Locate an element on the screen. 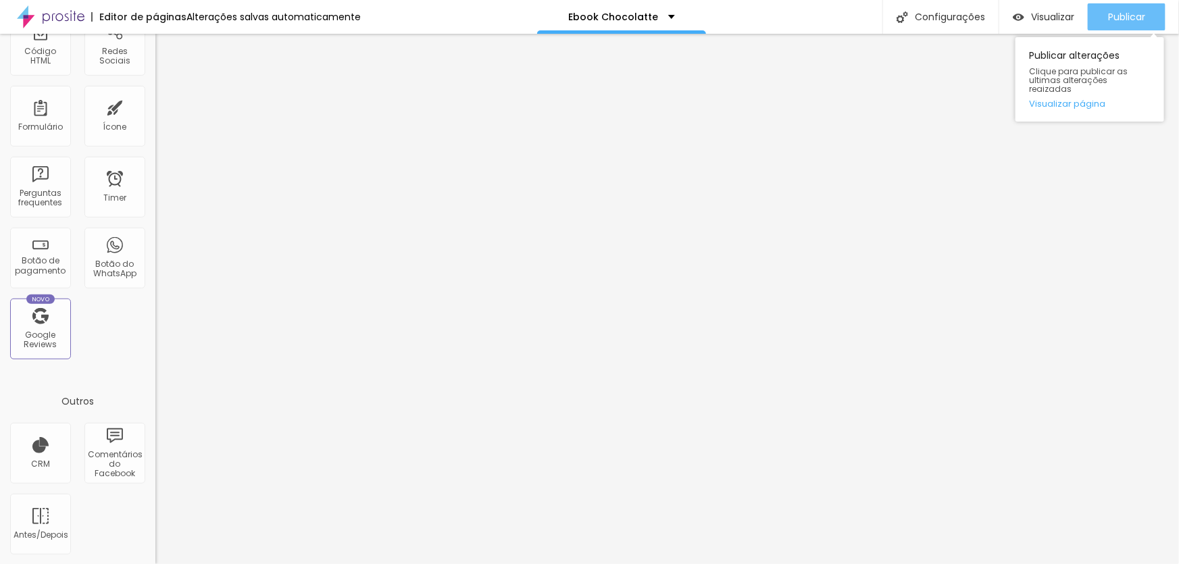 This screenshot has height=564, width=1179. div: Botão de pagamento is located at coordinates (40, 265).